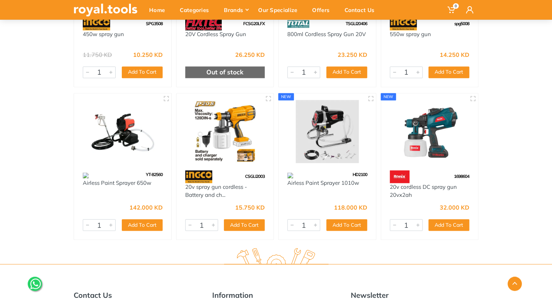 The image size is (552, 304). I want to click on img: royal.tools Logo, so click(105, 10).